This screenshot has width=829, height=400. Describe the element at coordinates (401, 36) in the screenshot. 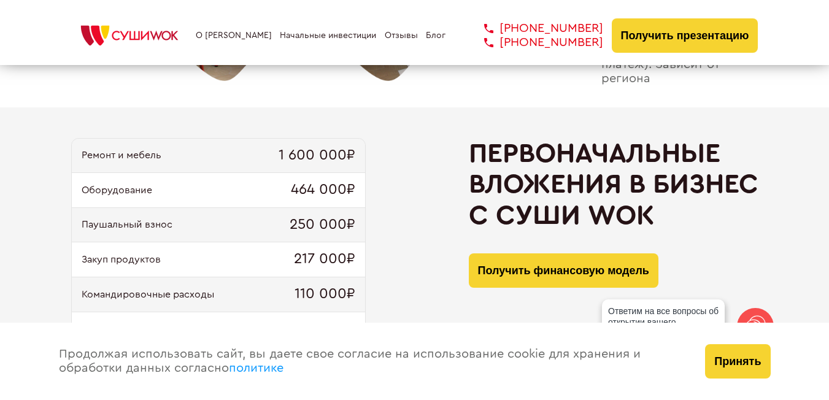

I see `a: Отзывы` at that location.